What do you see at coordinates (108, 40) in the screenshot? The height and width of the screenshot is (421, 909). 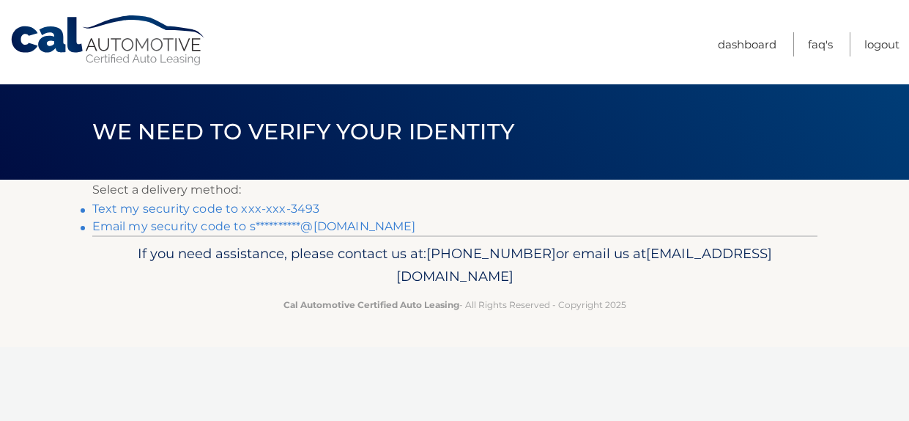 I see `a: Cal Automotive` at bounding box center [108, 40].